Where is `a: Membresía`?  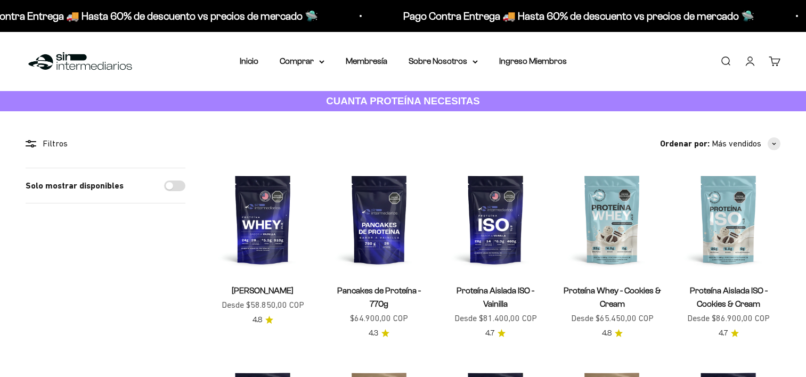
a: Membresía is located at coordinates (367, 61).